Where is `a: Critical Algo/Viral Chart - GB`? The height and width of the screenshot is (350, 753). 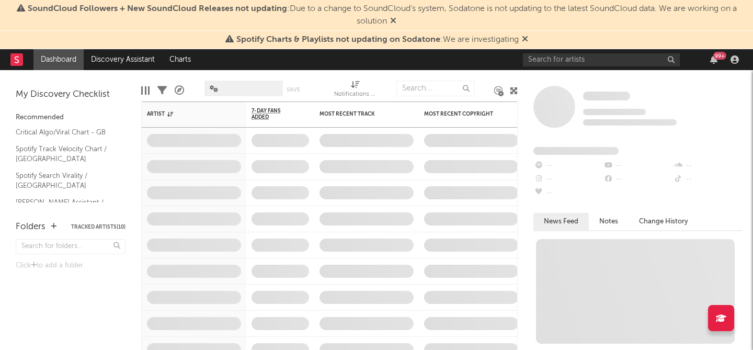 a: Critical Algo/Viral Chart - GB is located at coordinates (65, 132).